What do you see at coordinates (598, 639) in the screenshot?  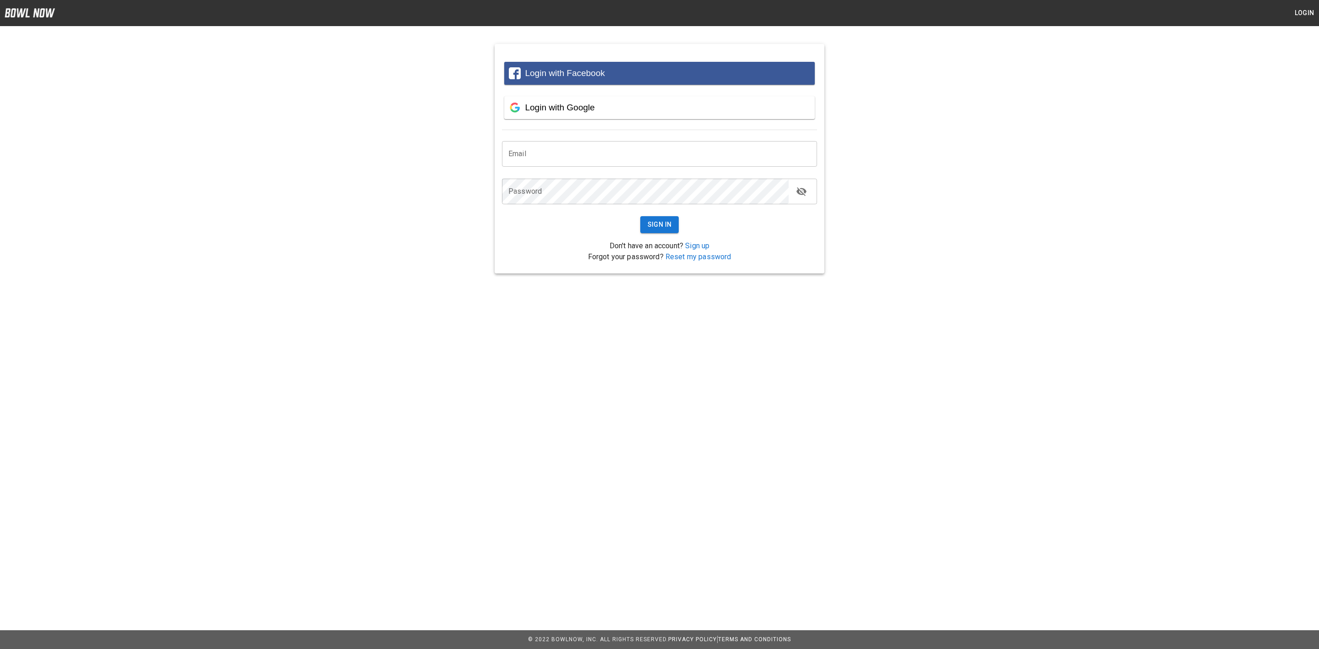 I see `span: © 2022 BowlNow, Inc. All Rights Reserved.` at bounding box center [598, 639].